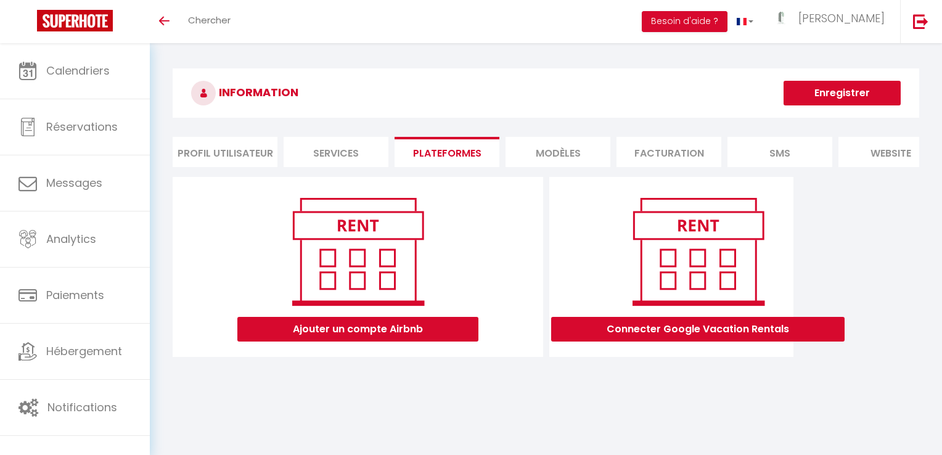  What do you see at coordinates (78, 70) in the screenshot?
I see `span: Calendriers` at bounding box center [78, 70].